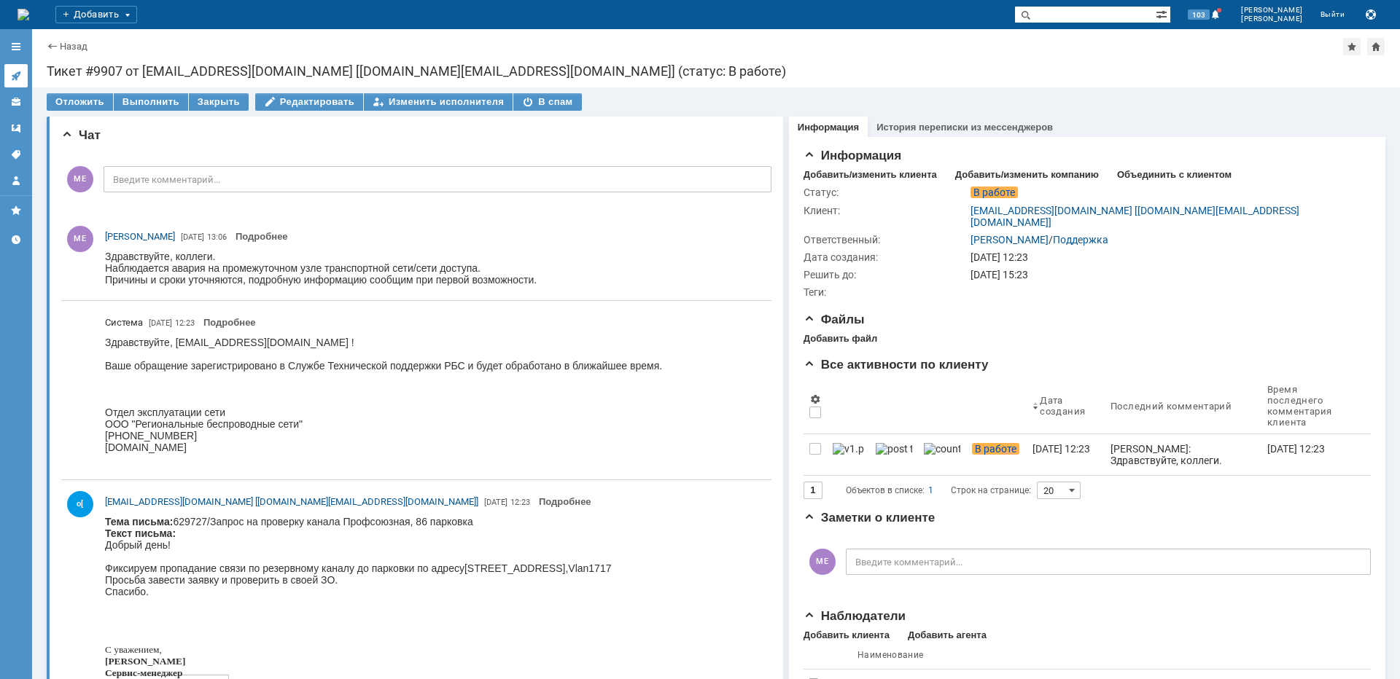  I want to click on div: Последний комментарий, so click(1171, 406).